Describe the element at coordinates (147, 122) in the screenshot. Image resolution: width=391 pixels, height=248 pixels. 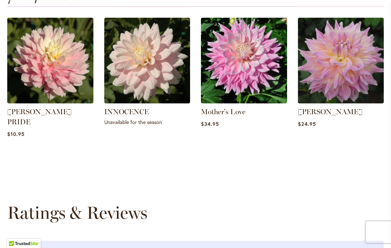
I see `p: Unavailable for the season` at that location.